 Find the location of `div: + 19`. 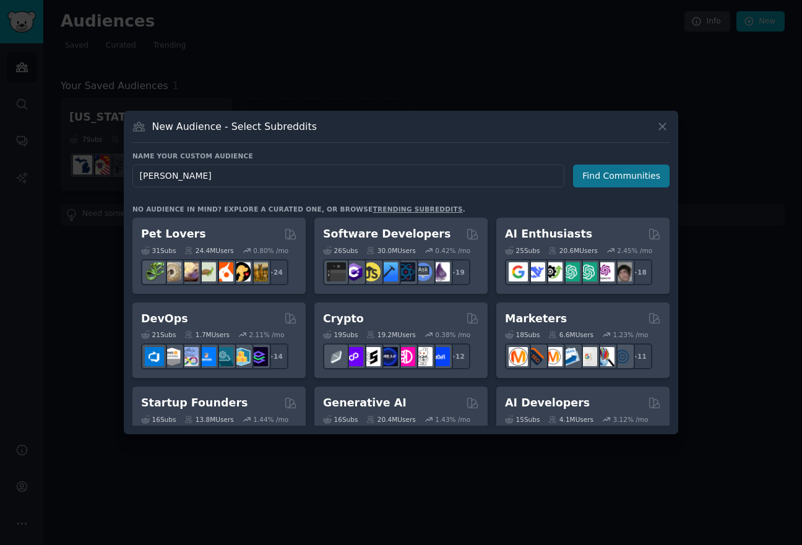

div: + 19 is located at coordinates (457, 272).